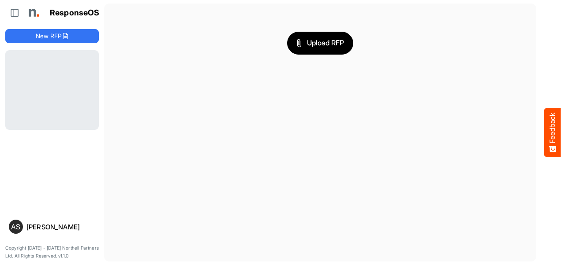  What do you see at coordinates (75, 13) in the screenshot?
I see `h1: ResponseOS` at bounding box center [75, 13].